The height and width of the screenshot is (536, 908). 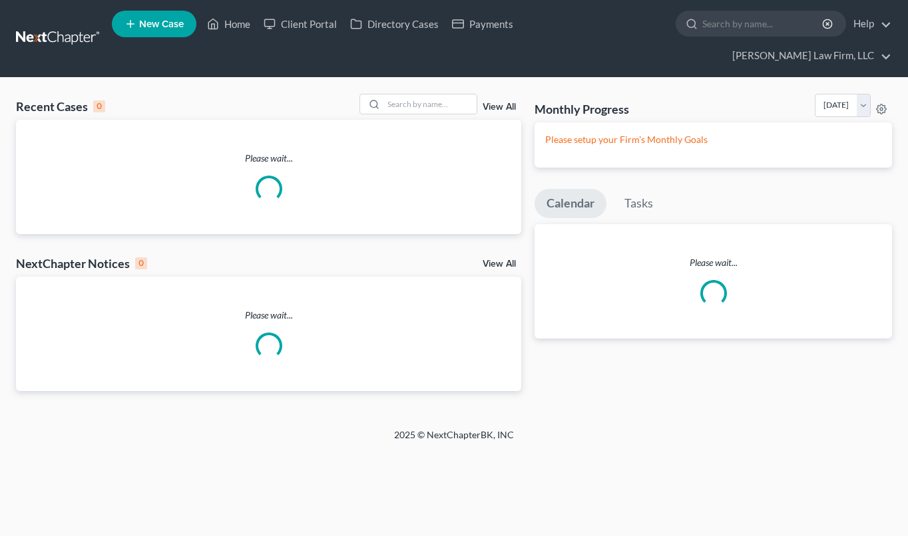 I want to click on p: Please setup your Firm's Monthly Goals, so click(x=713, y=140).